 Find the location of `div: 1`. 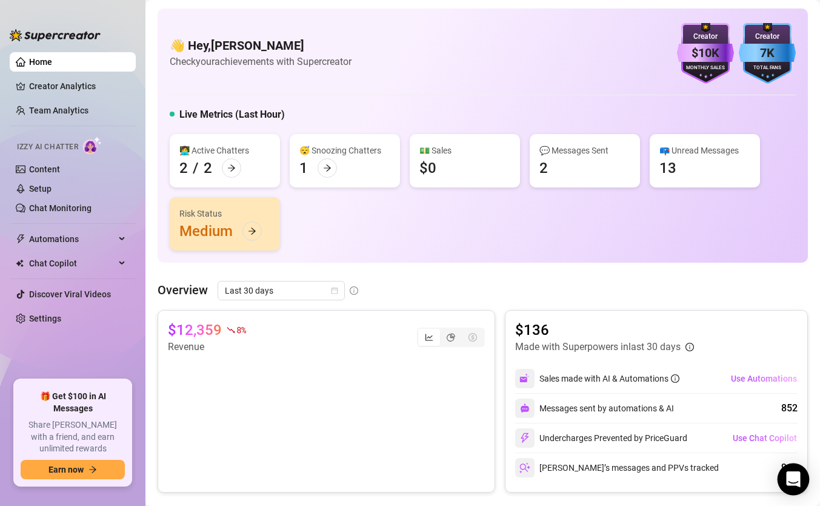

div: 1 is located at coordinates (304, 168).